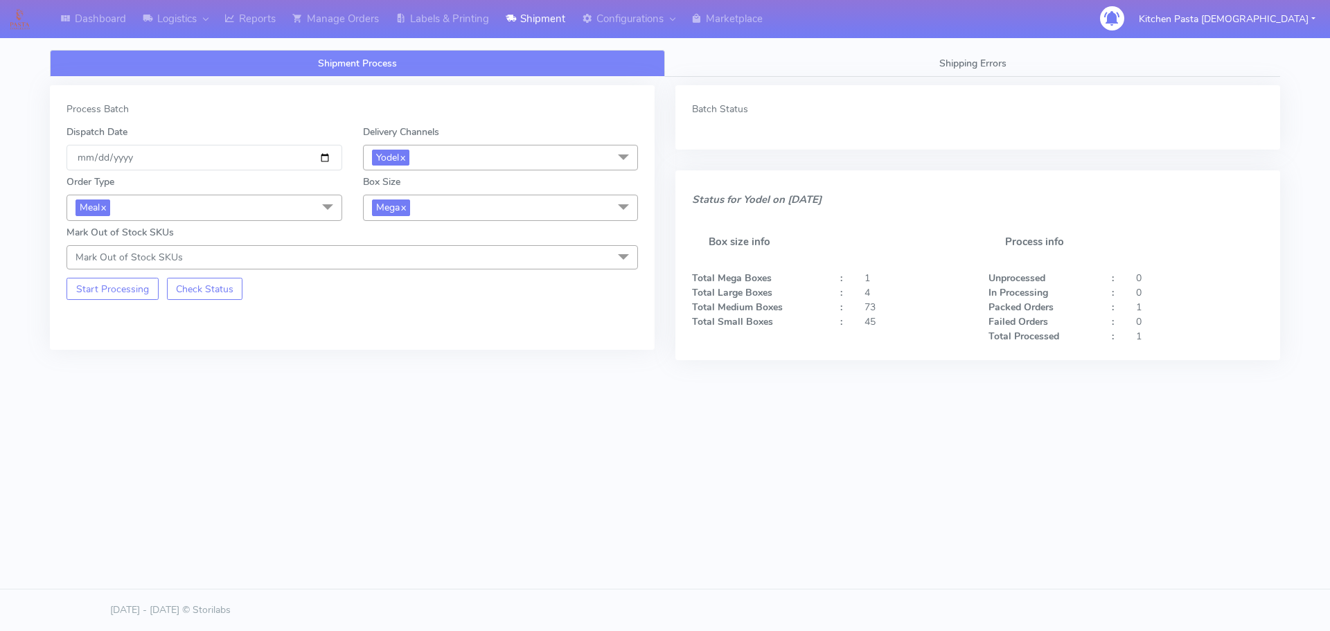  What do you see at coordinates (731, 278) in the screenshot?
I see `strong: Total Mega Boxes` at bounding box center [731, 278].